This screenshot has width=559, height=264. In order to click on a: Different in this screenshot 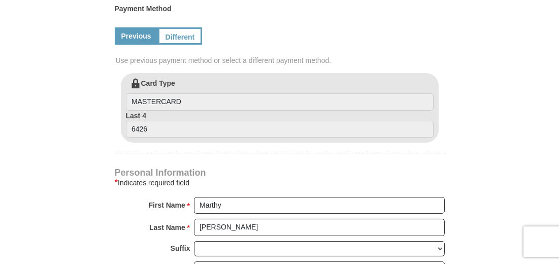, I will do `click(180, 36)`.